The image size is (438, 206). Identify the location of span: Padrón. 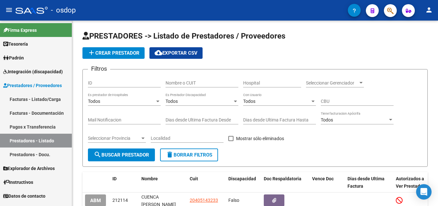
(14, 58).